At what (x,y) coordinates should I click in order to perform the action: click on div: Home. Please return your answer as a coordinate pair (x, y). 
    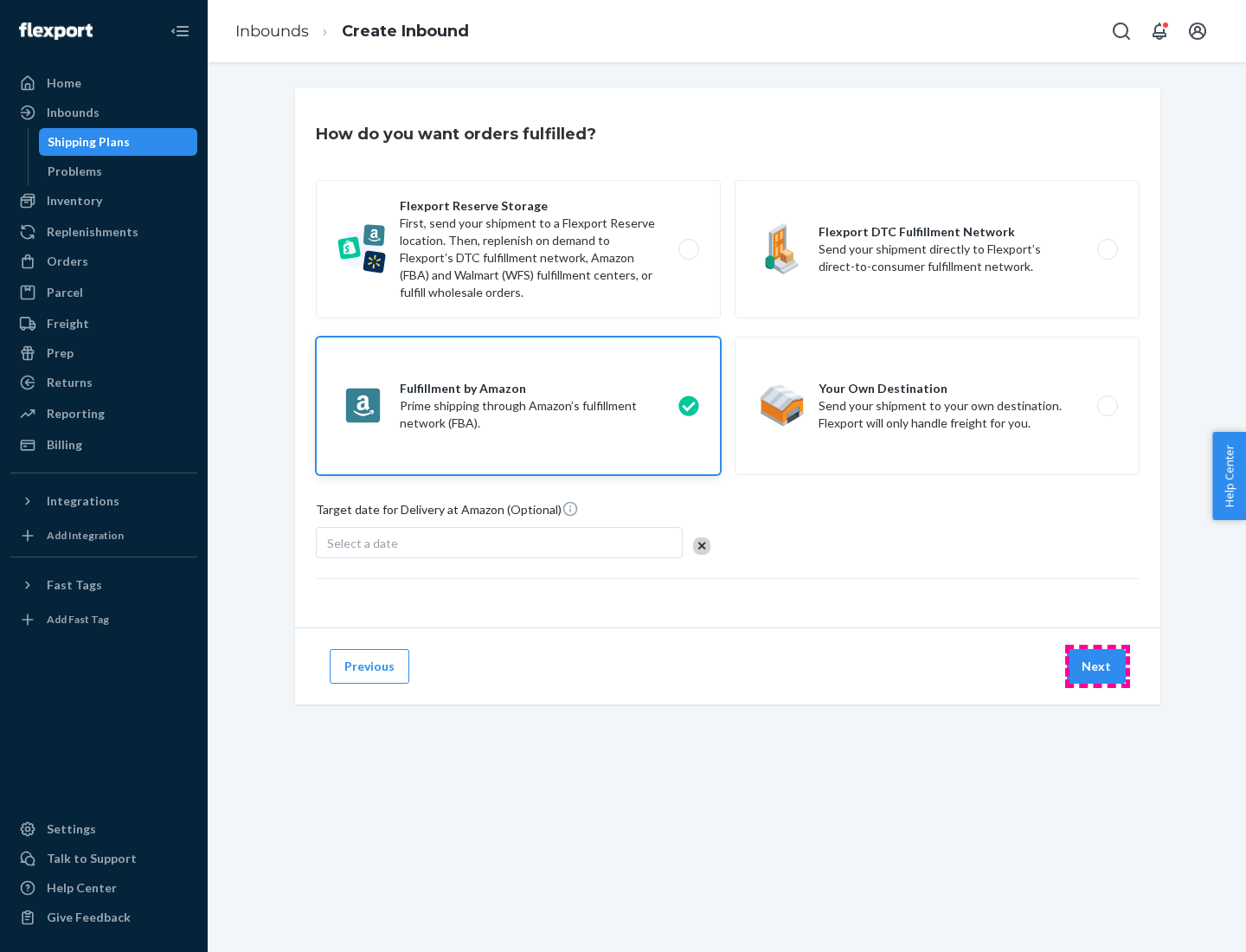
    Looking at the image, I should click on (64, 83).